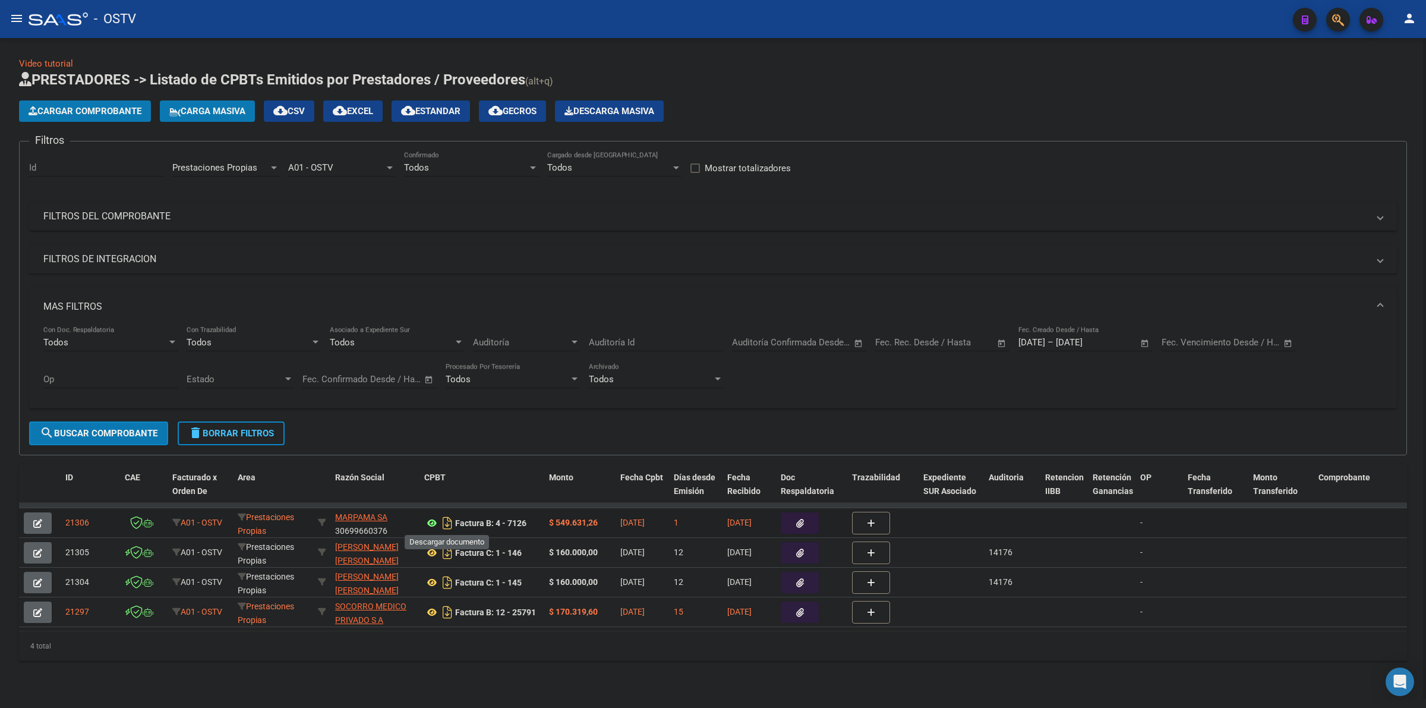 This screenshot has height=708, width=1426. What do you see at coordinates (99, 433) in the screenshot?
I see `span: Buscar Comprobante` at bounding box center [99, 433].